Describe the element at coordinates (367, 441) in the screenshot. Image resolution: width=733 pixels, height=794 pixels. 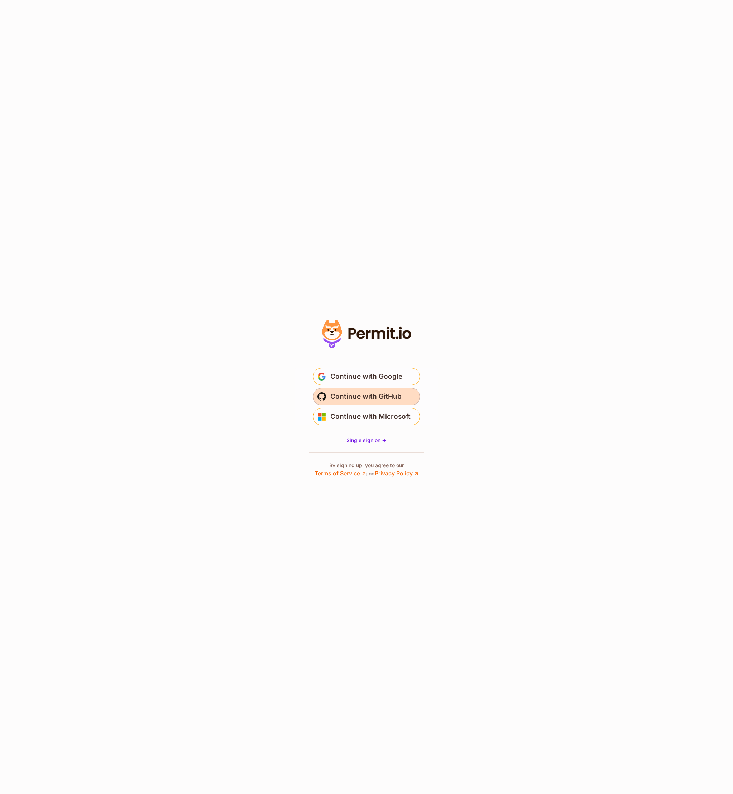
I see `a: Single sign on ->` at that location.